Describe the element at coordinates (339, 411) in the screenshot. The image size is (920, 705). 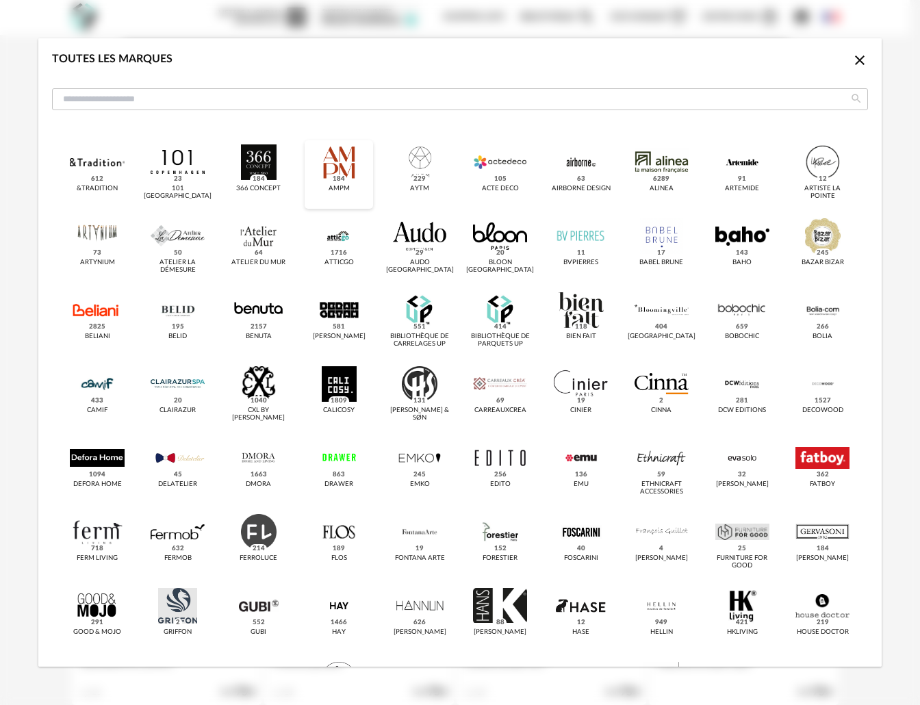
I see `div: Calicosy` at that location.